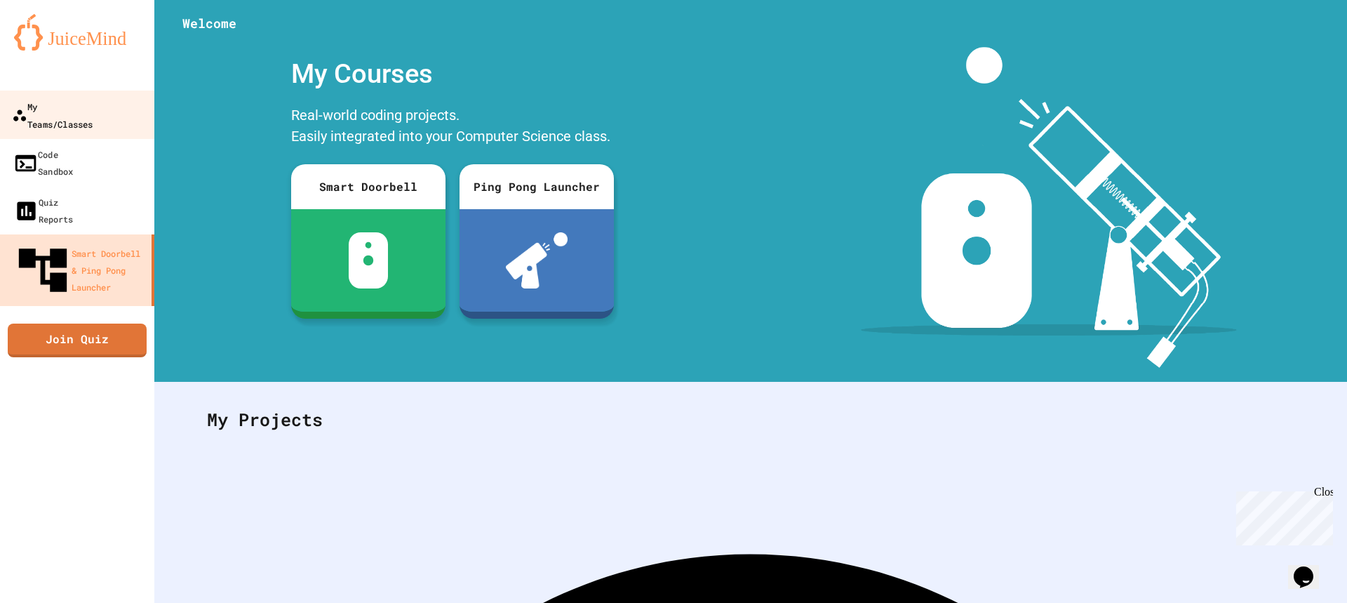 This screenshot has height=603, width=1347. Describe the element at coordinates (43, 210) in the screenshot. I see `div: Quiz Reports` at that location.